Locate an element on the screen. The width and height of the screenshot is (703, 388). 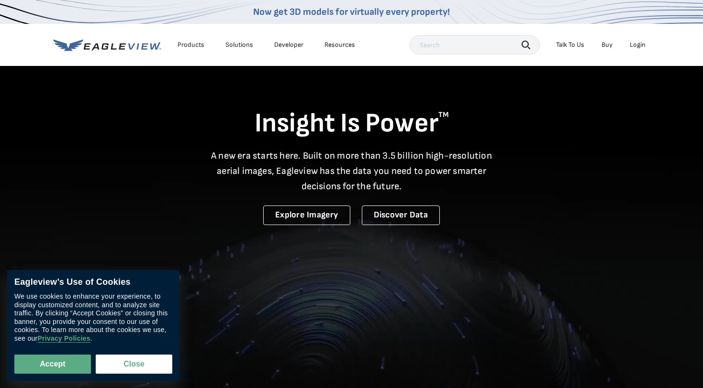
div: Solutions is located at coordinates (239, 45).